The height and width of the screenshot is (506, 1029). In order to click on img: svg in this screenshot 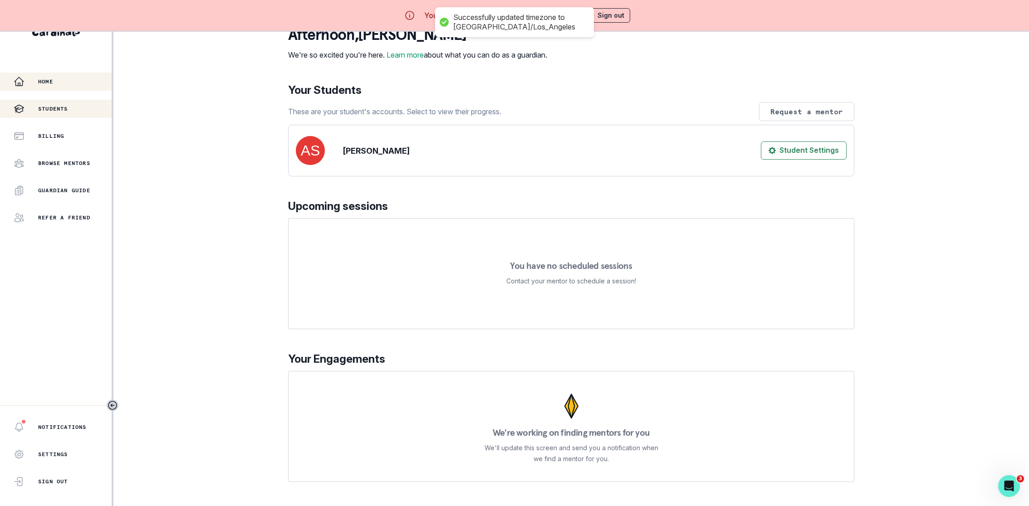, I will do `click(310, 151)`.